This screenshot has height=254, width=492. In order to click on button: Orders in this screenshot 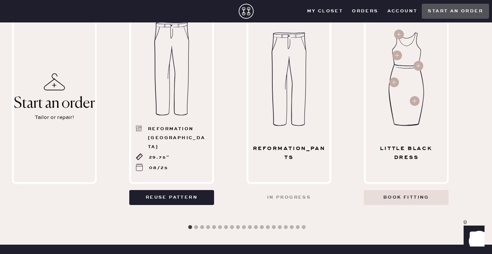, I will do `click(365, 11)`.